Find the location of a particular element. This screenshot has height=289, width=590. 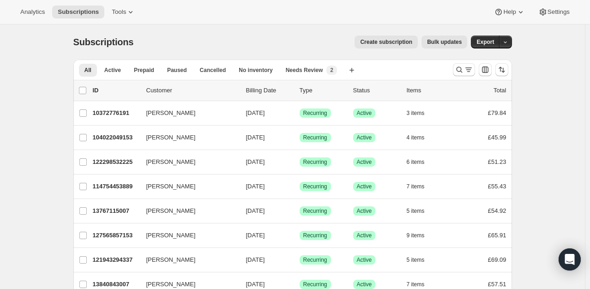

span: £54.92 is located at coordinates (497, 210).